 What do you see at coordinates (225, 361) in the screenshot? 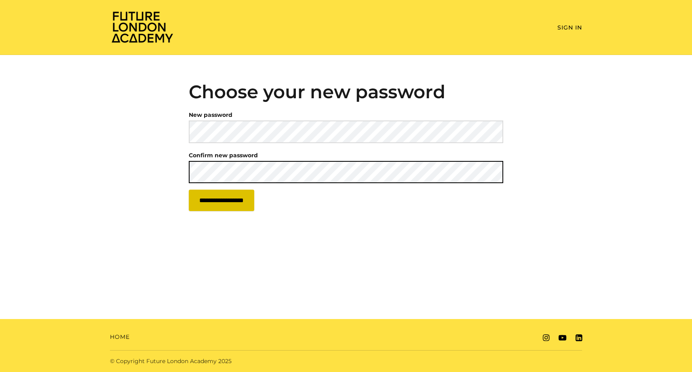
I see `div: © Copyright Future London Academy 2025` at bounding box center [225, 361].